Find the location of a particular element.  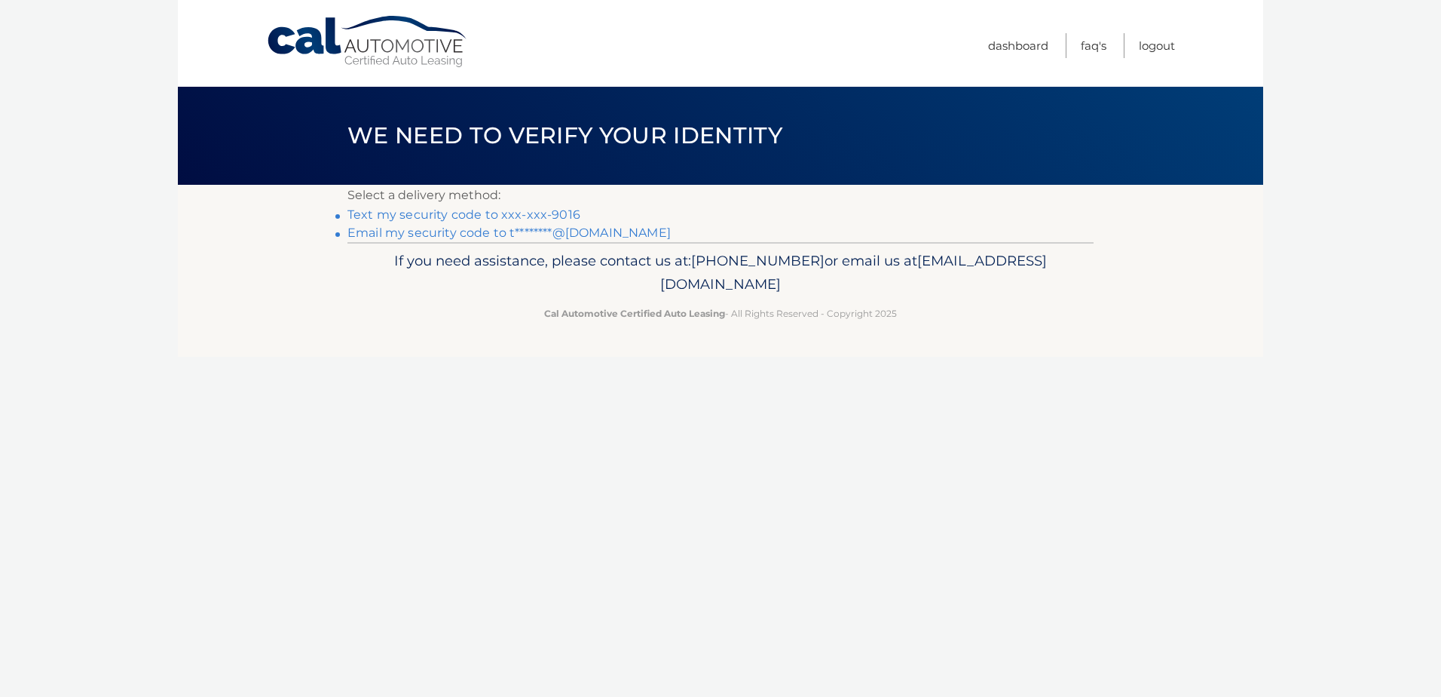

p: If you need assistance, please contact us at: or email us at is located at coordinates (721, 273).